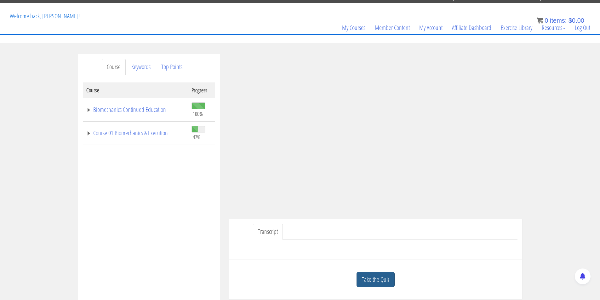 This screenshot has height=300, width=600. I want to click on span: 47%, so click(197, 137).